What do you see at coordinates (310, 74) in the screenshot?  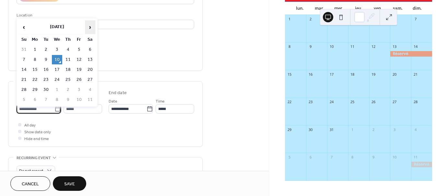 I see `div: 16` at bounding box center [310, 74].